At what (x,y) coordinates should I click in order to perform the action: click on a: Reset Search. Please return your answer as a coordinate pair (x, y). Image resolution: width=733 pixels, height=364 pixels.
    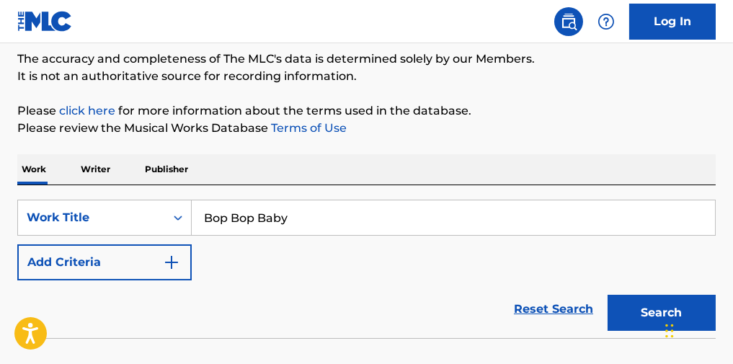
    Looking at the image, I should click on (553, 309).